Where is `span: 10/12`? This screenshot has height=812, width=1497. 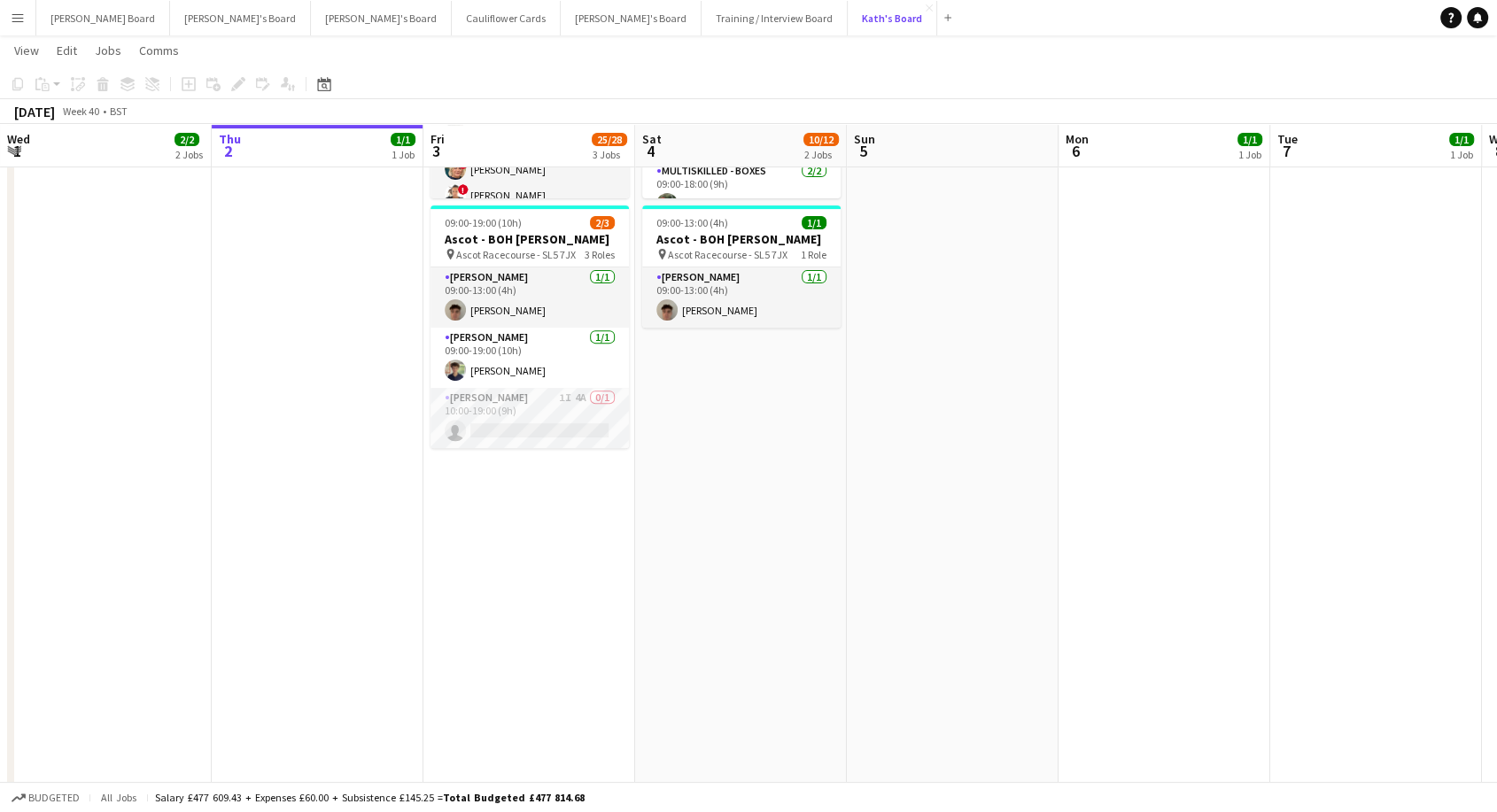 span: 10/12 is located at coordinates (821, 139).